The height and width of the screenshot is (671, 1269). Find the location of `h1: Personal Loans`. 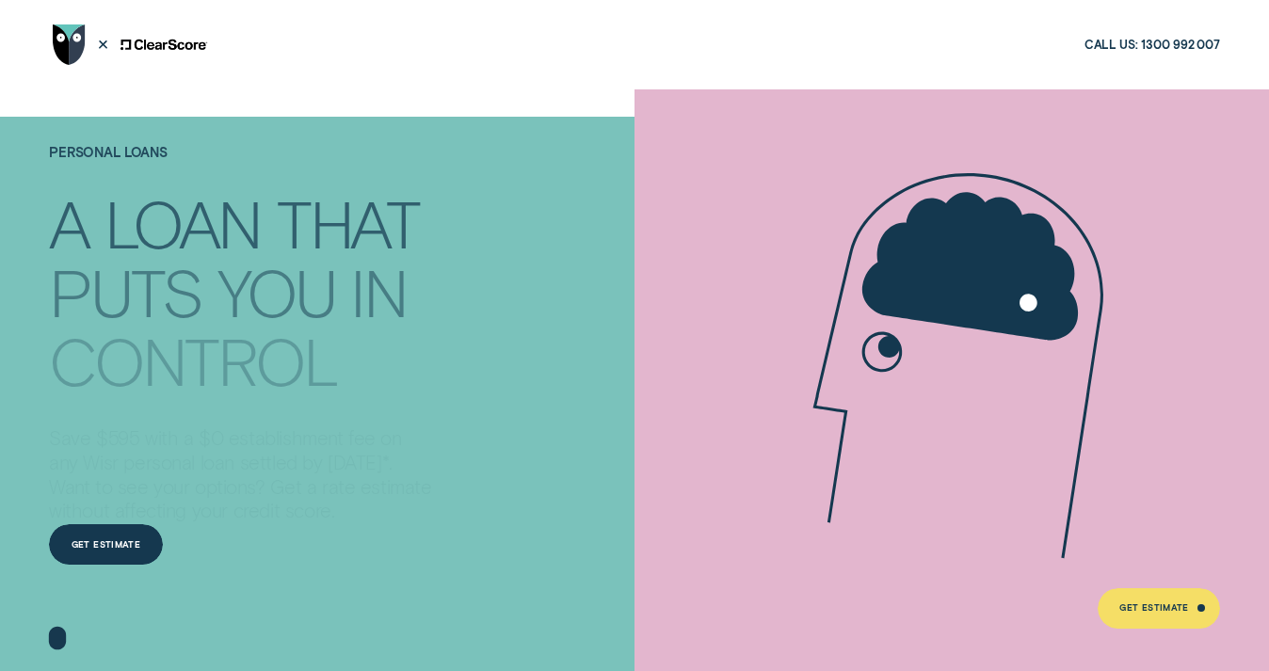

h1: Personal Loans is located at coordinates (242, 166).